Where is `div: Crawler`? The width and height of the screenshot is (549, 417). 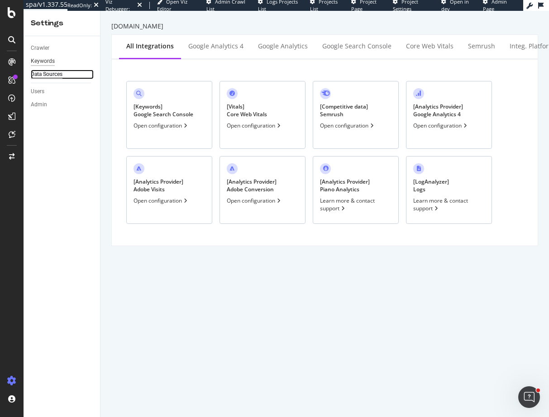
div: Crawler is located at coordinates (40, 48).